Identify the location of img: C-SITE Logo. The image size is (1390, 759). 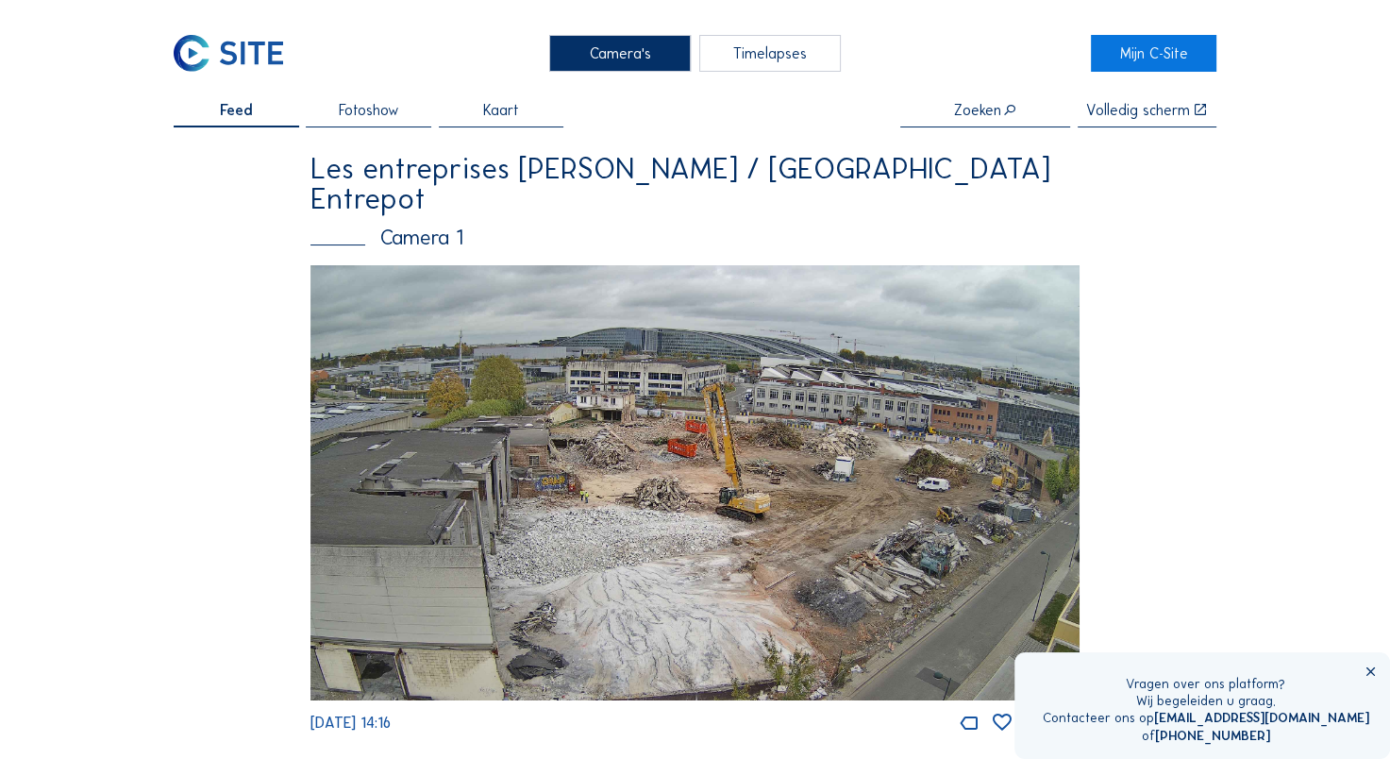
(228, 53).